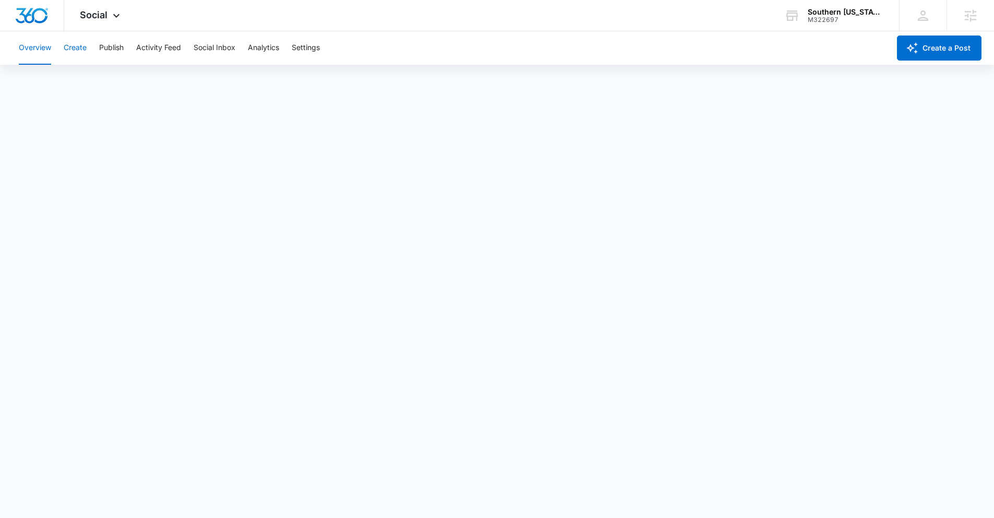  I want to click on button: Settings, so click(306, 48).